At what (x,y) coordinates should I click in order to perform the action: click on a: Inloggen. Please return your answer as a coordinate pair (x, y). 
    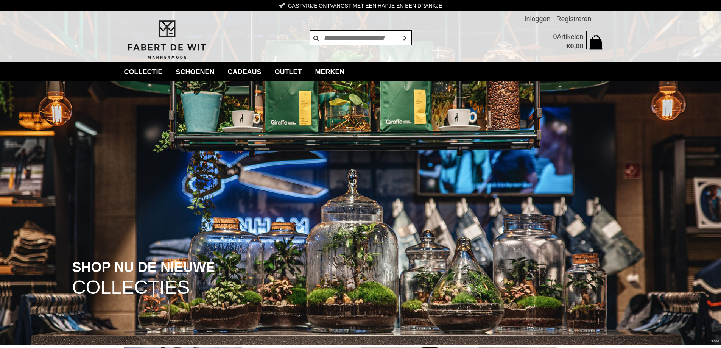
    Looking at the image, I should click on (537, 19).